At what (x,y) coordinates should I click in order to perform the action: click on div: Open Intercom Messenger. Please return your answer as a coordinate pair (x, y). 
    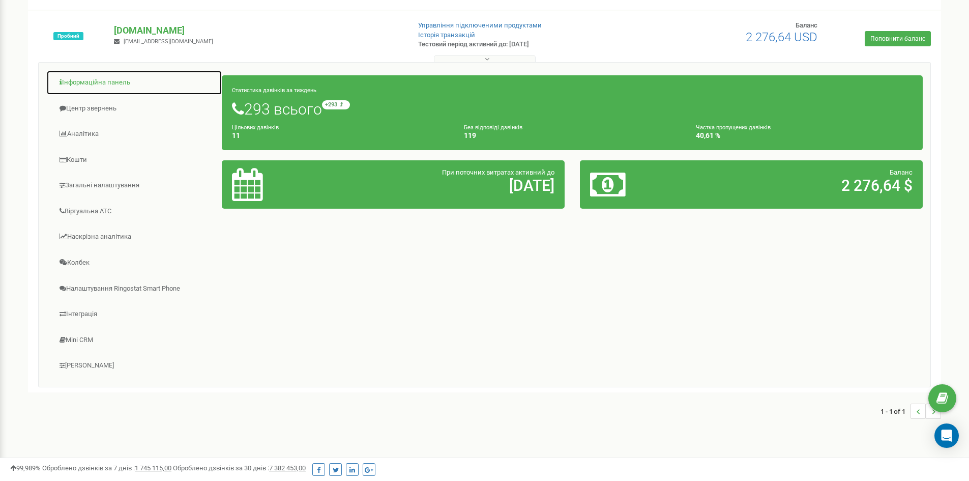
    Looking at the image, I should click on (947, 435).